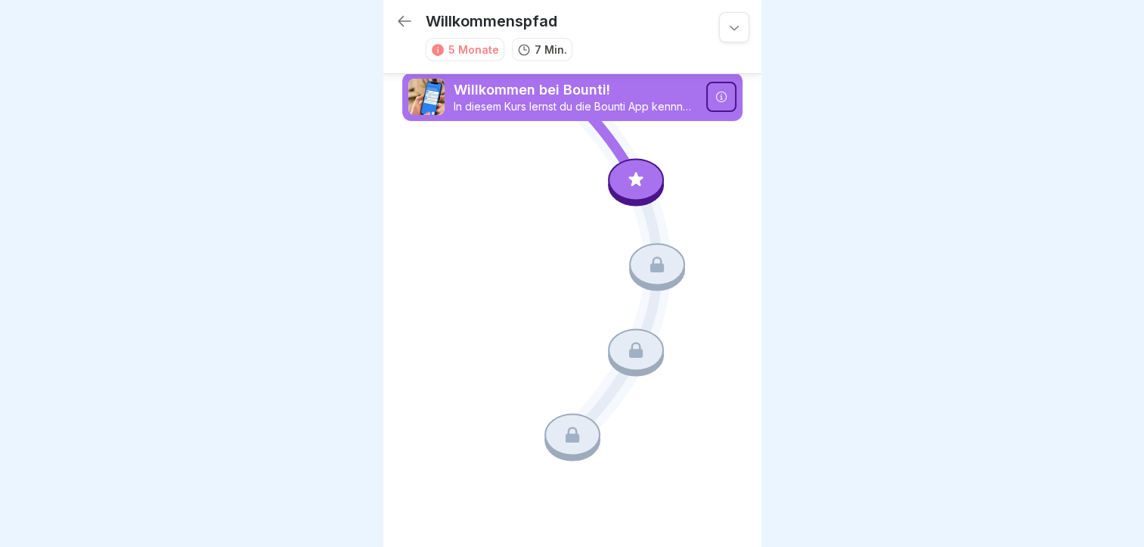 The height and width of the screenshot is (547, 1144). What do you see at coordinates (473, 49) in the screenshot?
I see `div: 5 Monate` at bounding box center [473, 49].